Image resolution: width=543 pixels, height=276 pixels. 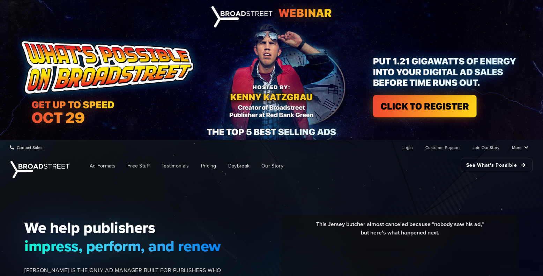 What do you see at coordinates (497, 165) in the screenshot?
I see `a: See What's Possible` at bounding box center [497, 165].